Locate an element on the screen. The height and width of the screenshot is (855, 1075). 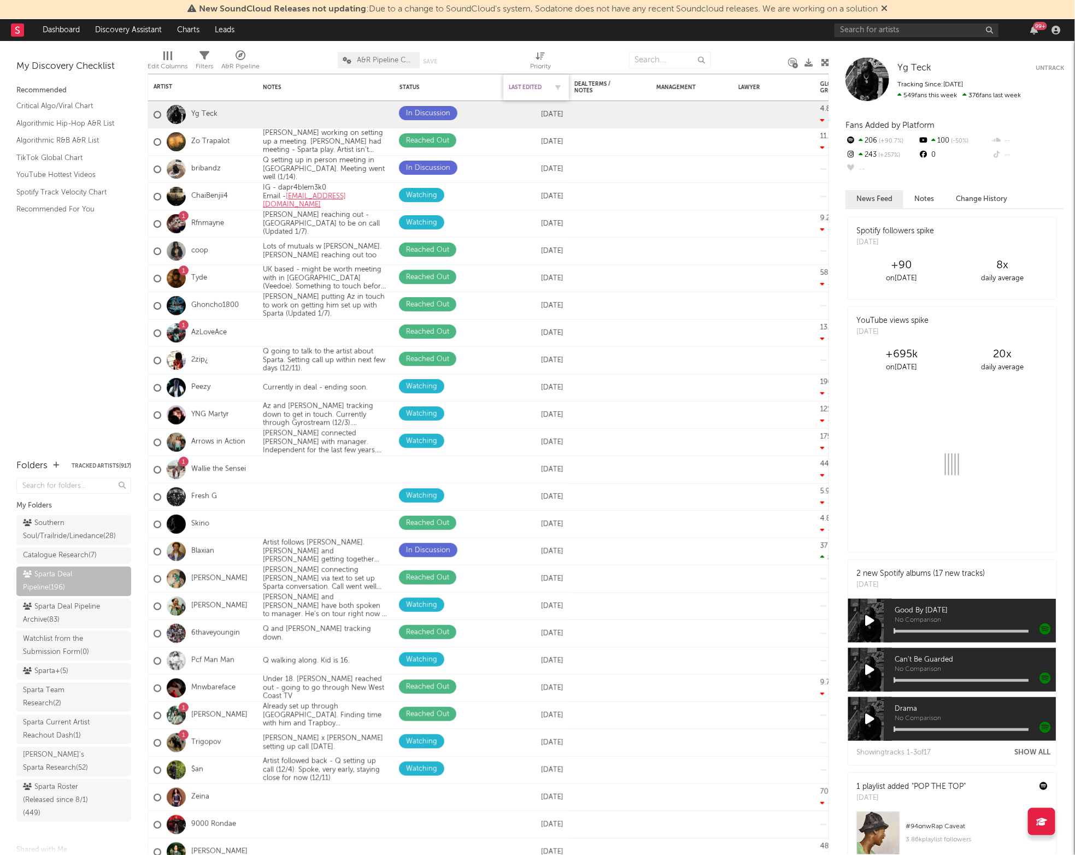
a: Tyde is located at coordinates (199, 278).